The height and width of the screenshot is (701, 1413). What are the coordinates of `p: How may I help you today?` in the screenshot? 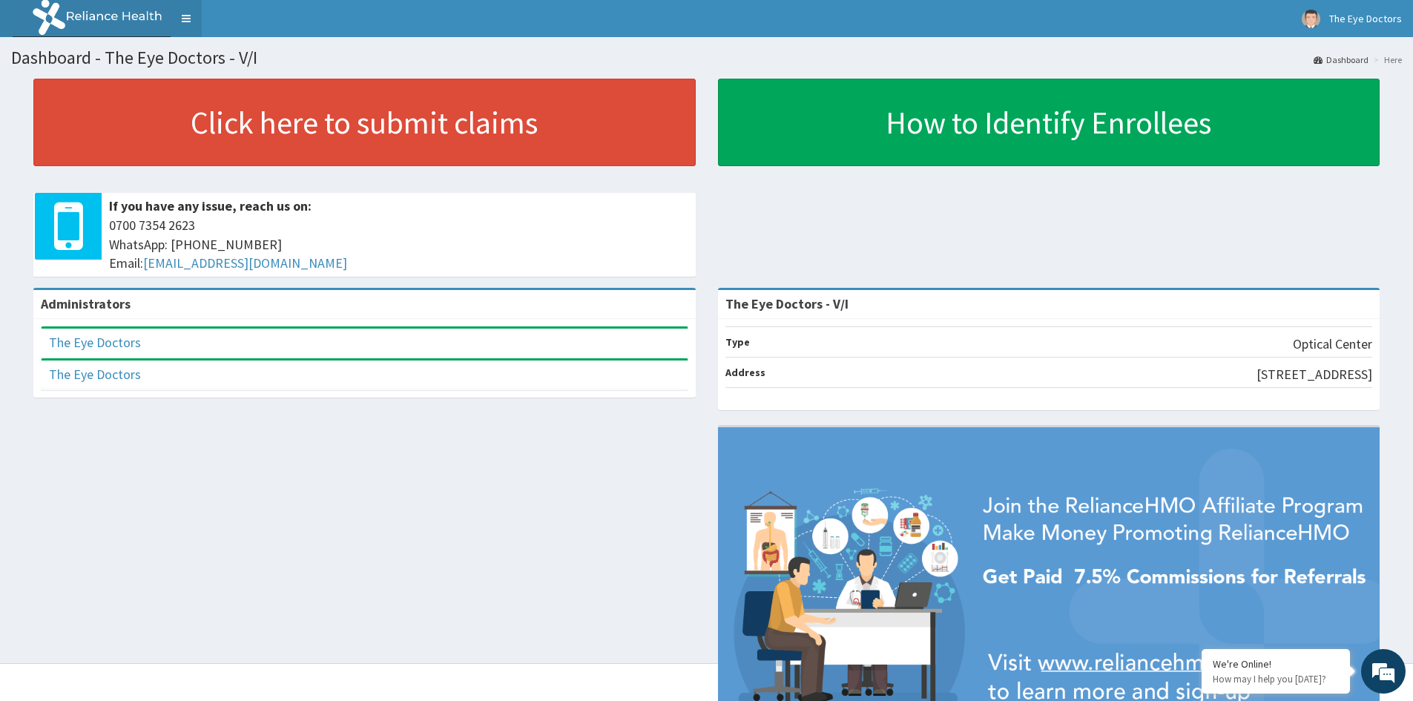 It's located at (1276, 679).